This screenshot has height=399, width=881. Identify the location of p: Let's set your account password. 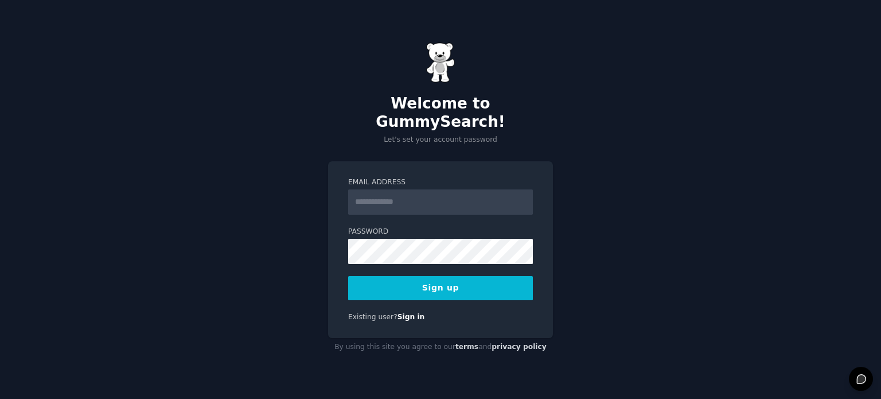
(441, 140).